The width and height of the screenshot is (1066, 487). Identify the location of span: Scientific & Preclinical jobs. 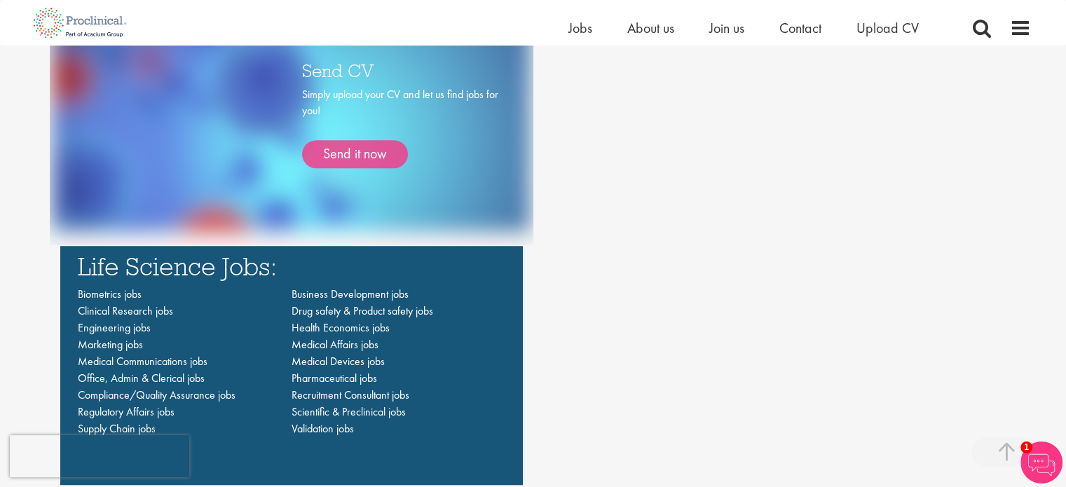
(348, 412).